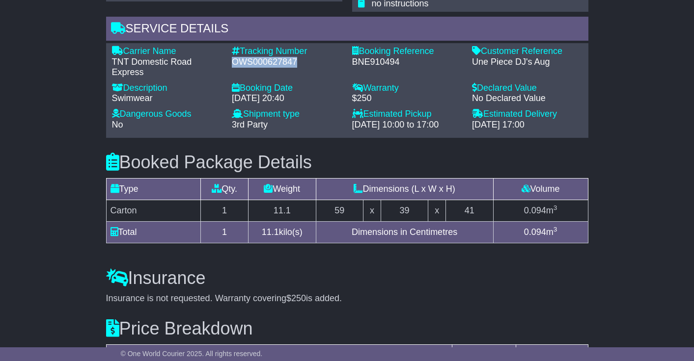 The height and width of the screenshot is (361, 694). What do you see at coordinates (282, 211) in the screenshot?
I see `td: 11.1` at bounding box center [282, 211].